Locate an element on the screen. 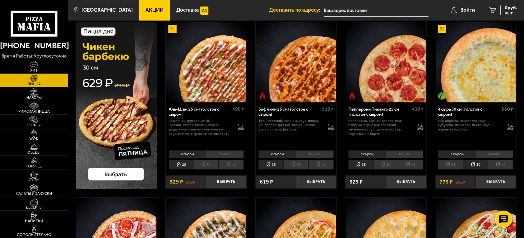  img: Аль-Шам 25 см (толстое с сыром) is located at coordinates (206, 62).